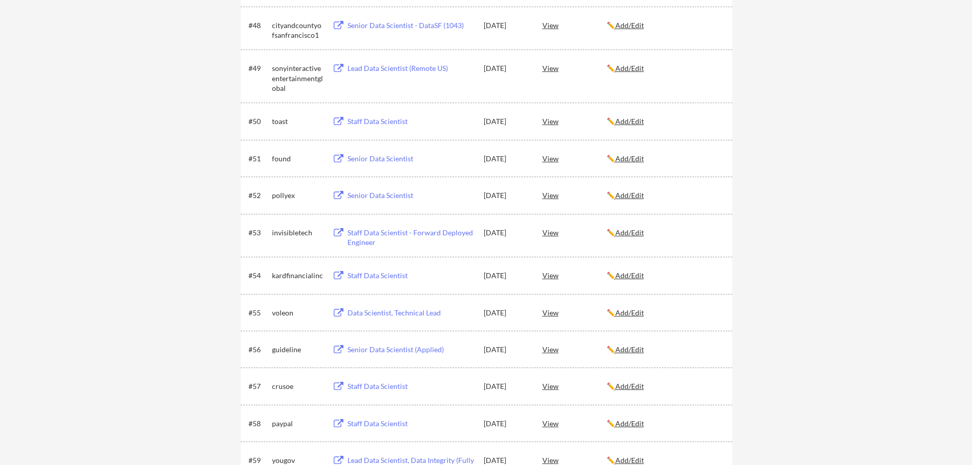  I want to click on div: #57, so click(258, 386).